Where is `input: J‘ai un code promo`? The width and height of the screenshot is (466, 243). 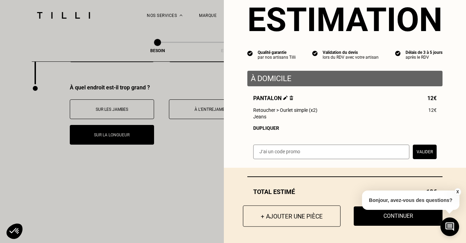
input: J‘ai un code promo is located at coordinates (331, 152).